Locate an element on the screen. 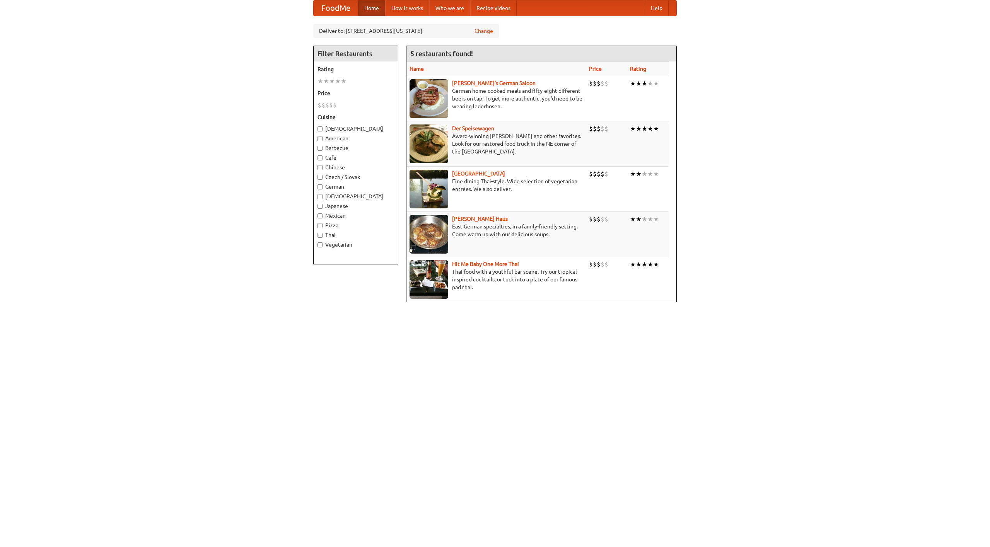 The width and height of the screenshot is (990, 547). input: Chinese is located at coordinates (320, 167).